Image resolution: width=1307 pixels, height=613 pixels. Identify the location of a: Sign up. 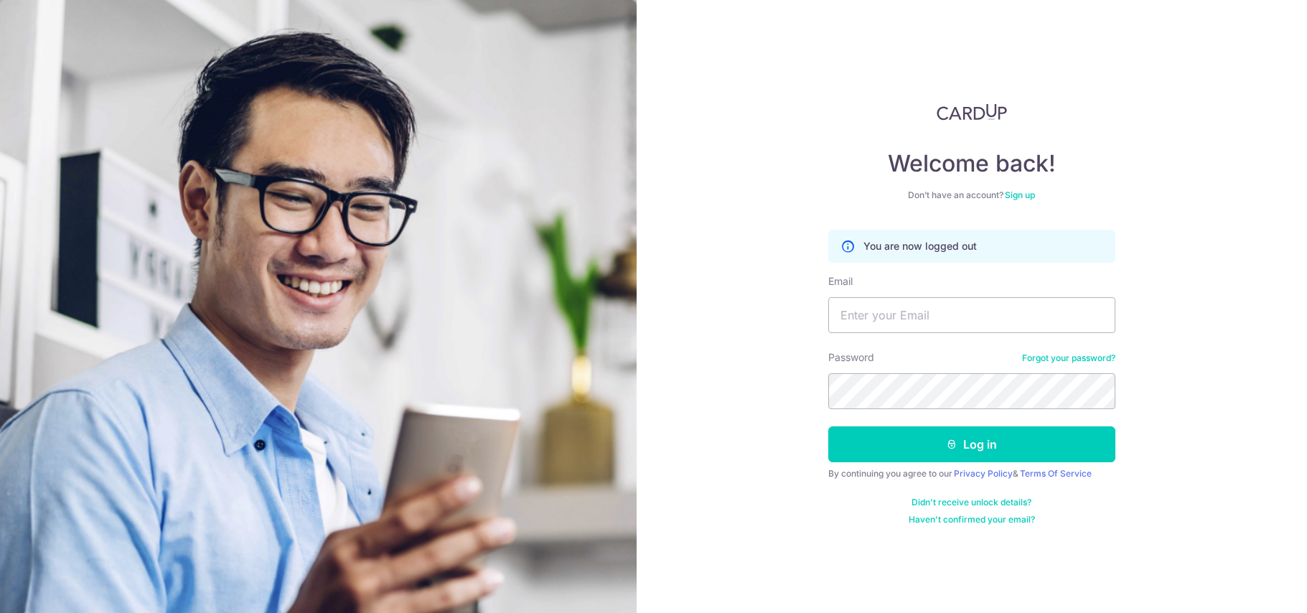
(1020, 195).